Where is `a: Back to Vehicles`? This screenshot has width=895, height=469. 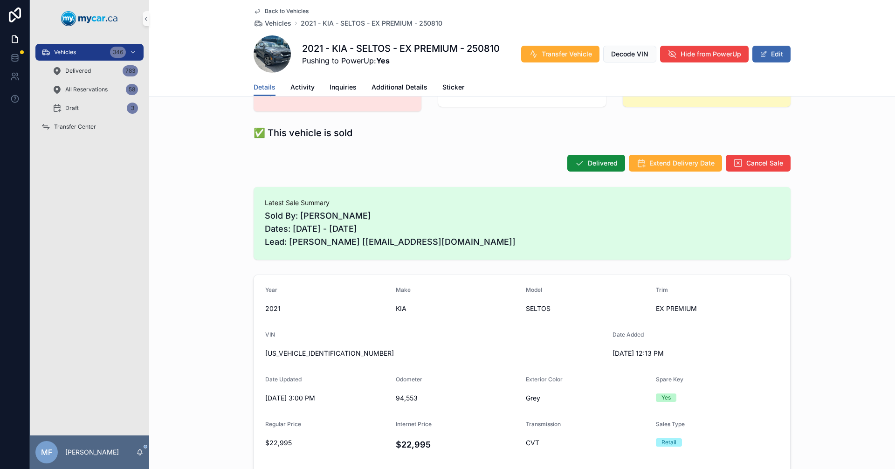
a: Back to Vehicles is located at coordinates (281, 11).